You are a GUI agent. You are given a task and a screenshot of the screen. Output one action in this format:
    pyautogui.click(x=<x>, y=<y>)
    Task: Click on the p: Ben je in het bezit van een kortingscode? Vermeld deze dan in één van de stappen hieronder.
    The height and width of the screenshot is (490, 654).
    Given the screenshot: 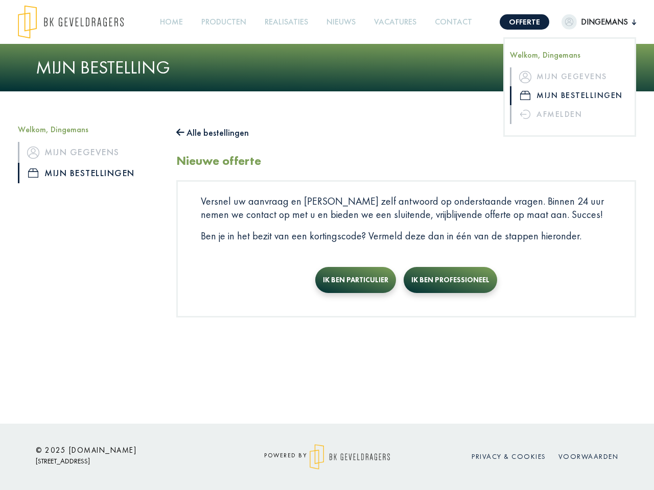 What is the action you would take?
    pyautogui.click(x=406, y=236)
    